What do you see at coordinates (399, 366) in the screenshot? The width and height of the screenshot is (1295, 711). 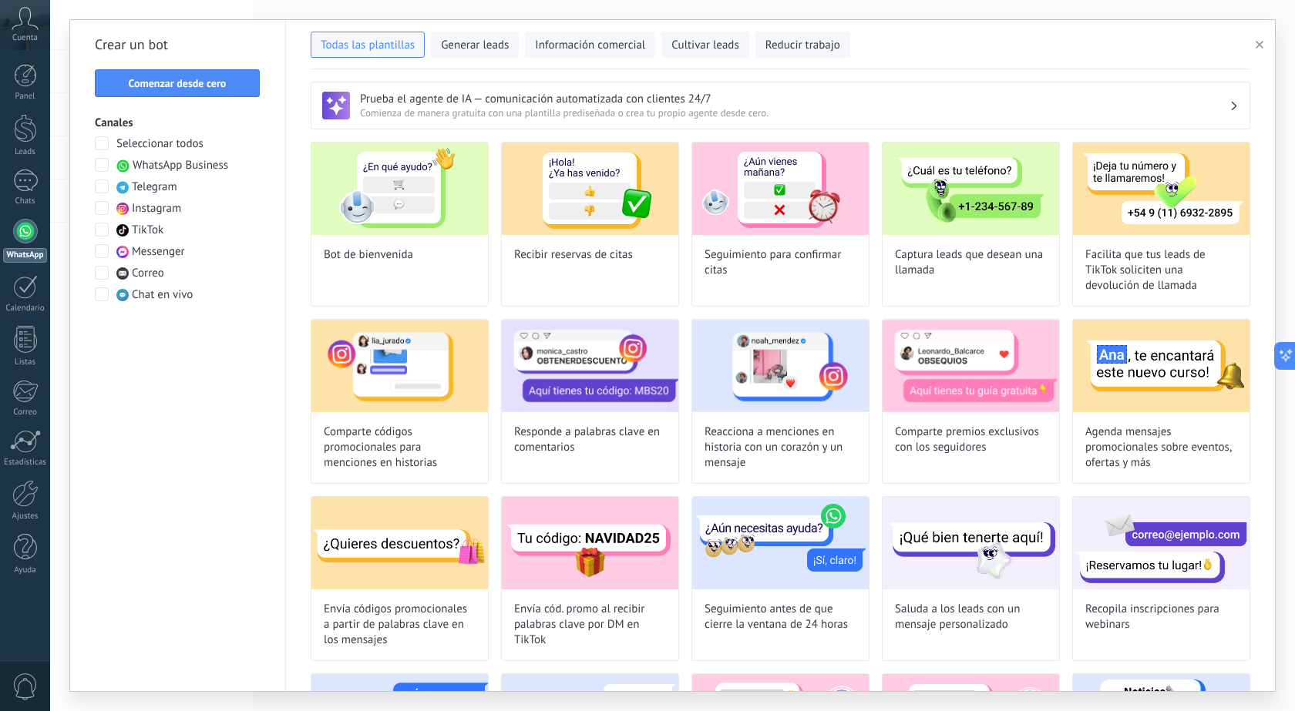 I see `img: Comparte códigos promocionales para menciones en historias` at bounding box center [399, 366].